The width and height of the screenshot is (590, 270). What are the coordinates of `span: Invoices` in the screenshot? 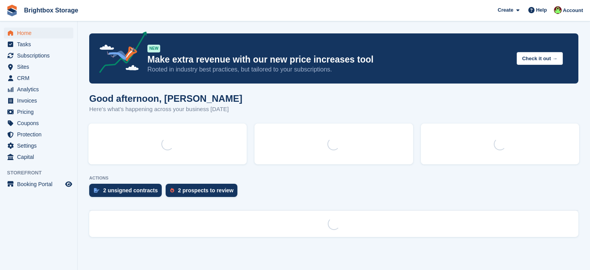 It's located at (40, 101).